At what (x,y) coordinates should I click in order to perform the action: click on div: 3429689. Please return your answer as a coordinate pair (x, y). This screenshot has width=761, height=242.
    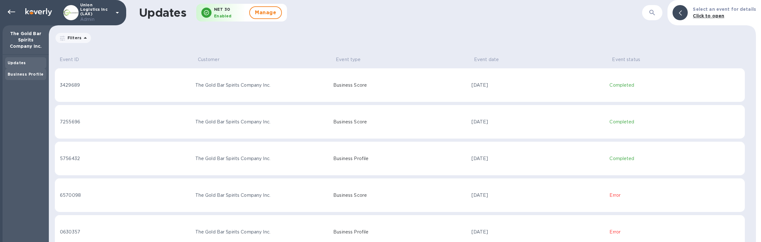
    Looking at the image, I should click on (125, 85).